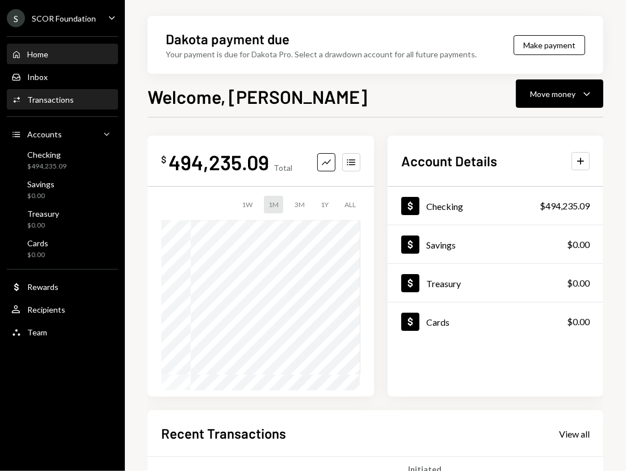 This screenshot has width=626, height=471. Describe the element at coordinates (62, 286) in the screenshot. I see `a: Rewards` at that location.